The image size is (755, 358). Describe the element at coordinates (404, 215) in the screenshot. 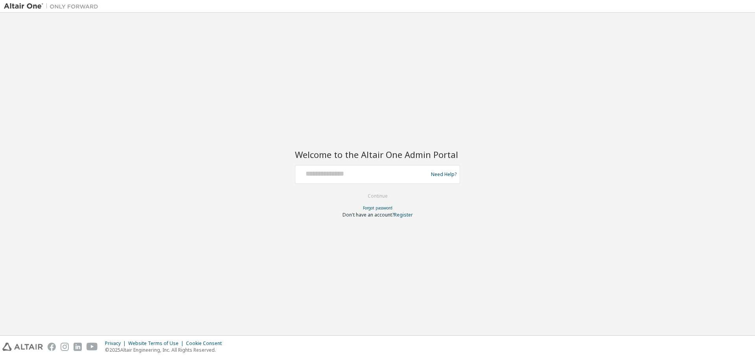

I see `a: Register` at that location.